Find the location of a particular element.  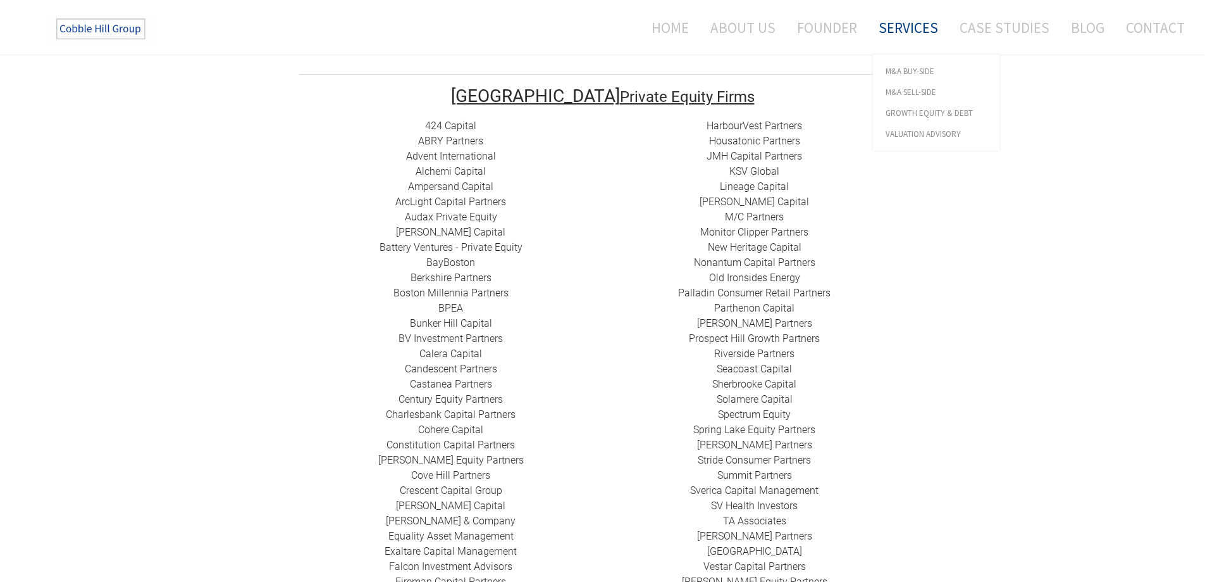

a: ​JMH Capital Partners is located at coordinates (754, 156).